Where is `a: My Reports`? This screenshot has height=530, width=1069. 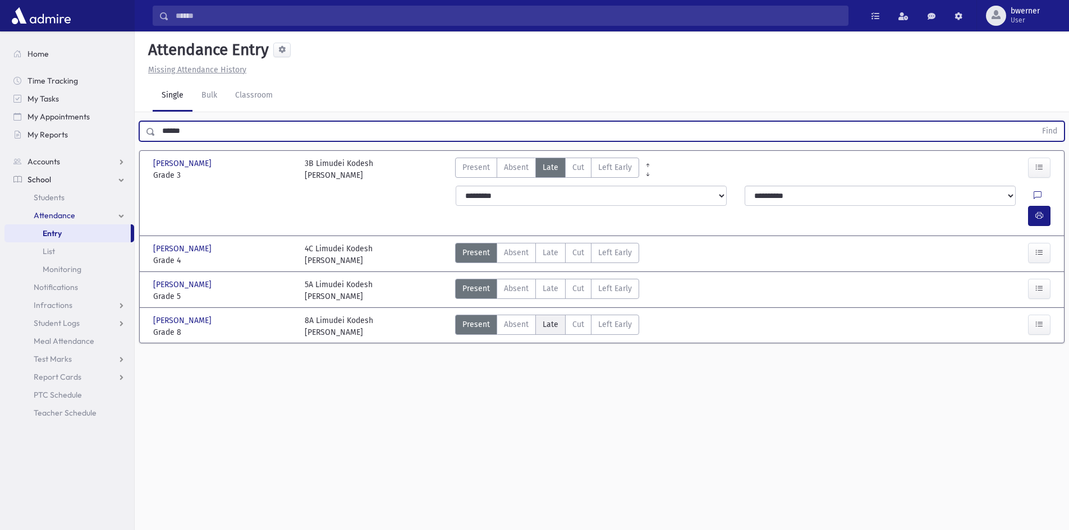
a: My Reports is located at coordinates (69, 135).